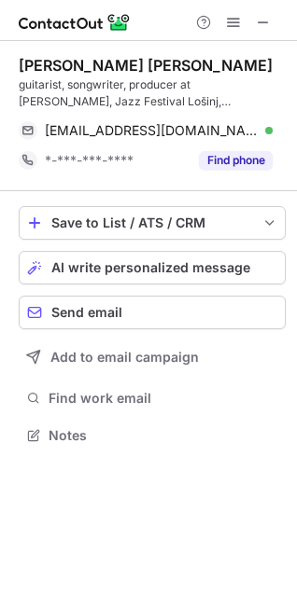 The width and height of the screenshot is (297, 595). Describe the element at coordinates (163, 436) in the screenshot. I see `span: Notes` at that location.